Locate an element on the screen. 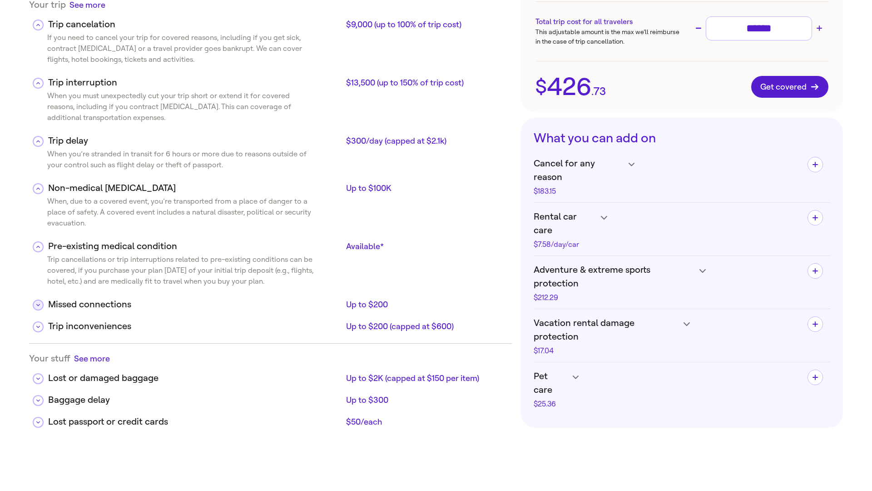  div: $13,500 (up to 150% of trip cost) is located at coordinates (425, 83).